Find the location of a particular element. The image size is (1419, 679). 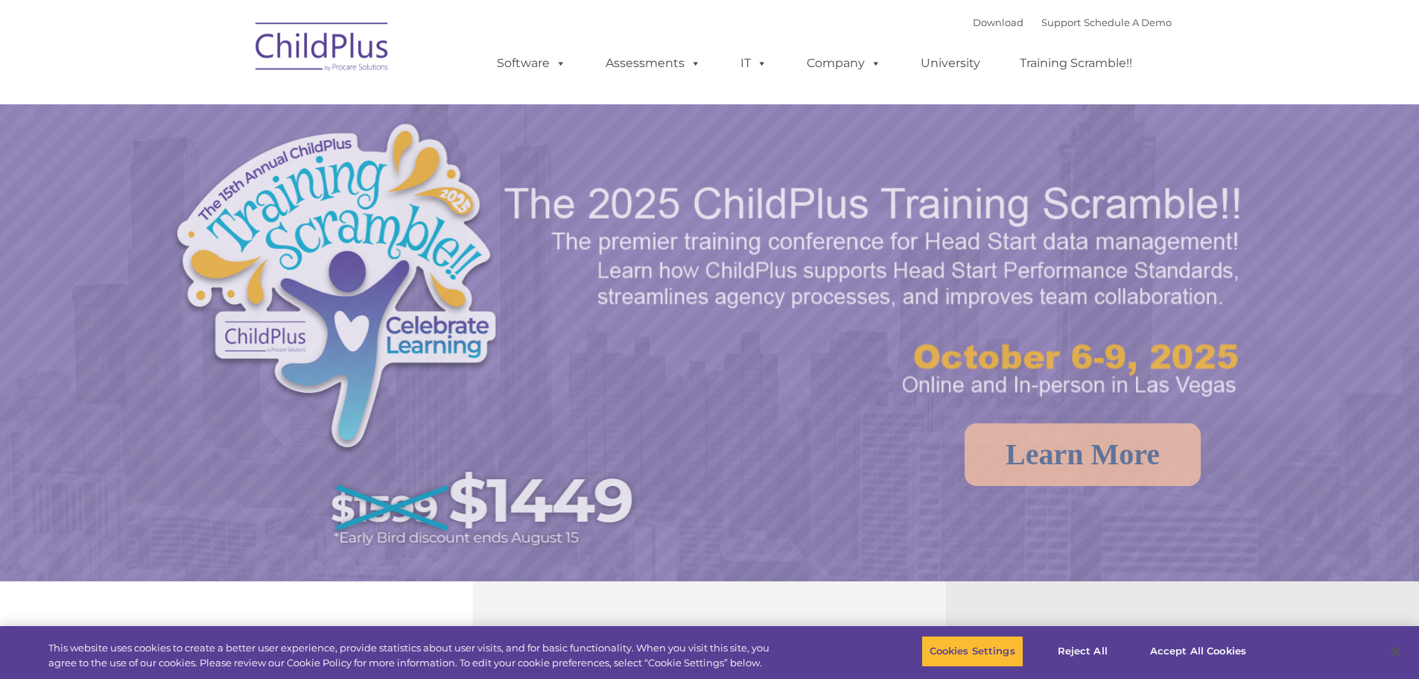

button: Close is located at coordinates (1395, 651).